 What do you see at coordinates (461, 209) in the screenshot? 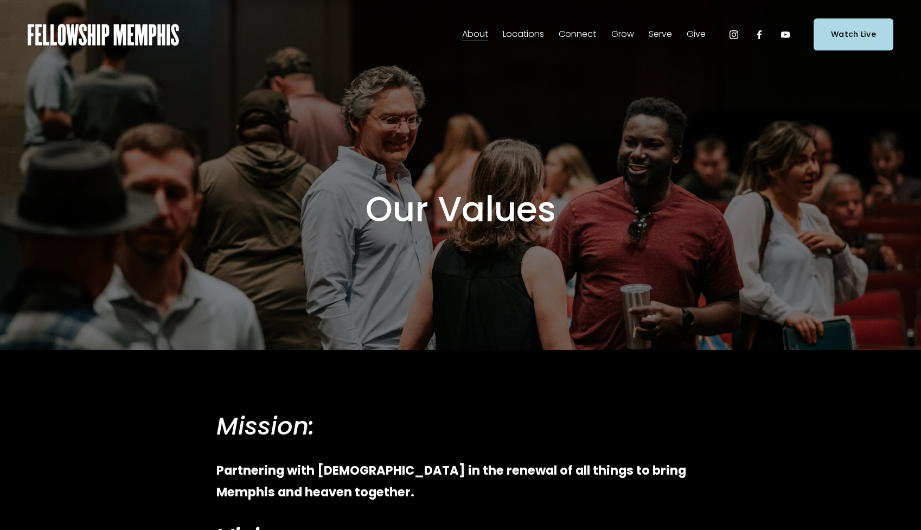
I see `h1: Our Values` at bounding box center [461, 209].